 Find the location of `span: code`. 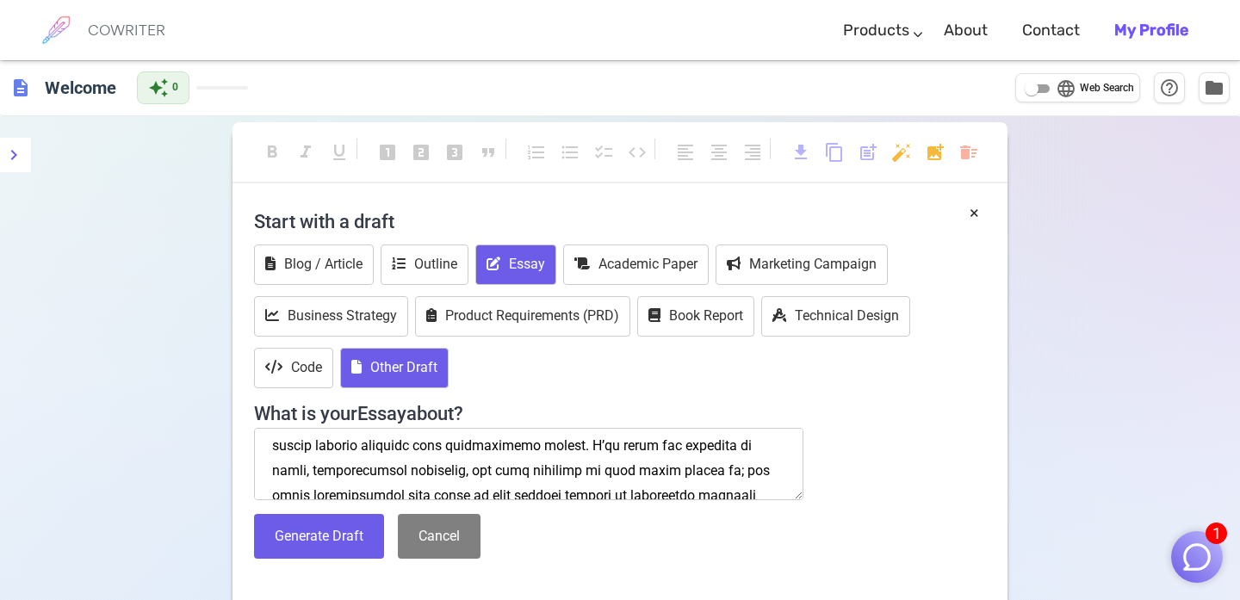

span: code is located at coordinates (637, 152).